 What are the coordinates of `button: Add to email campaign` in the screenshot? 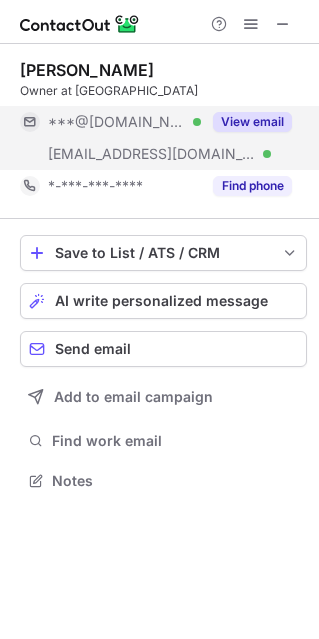 It's located at (163, 397).